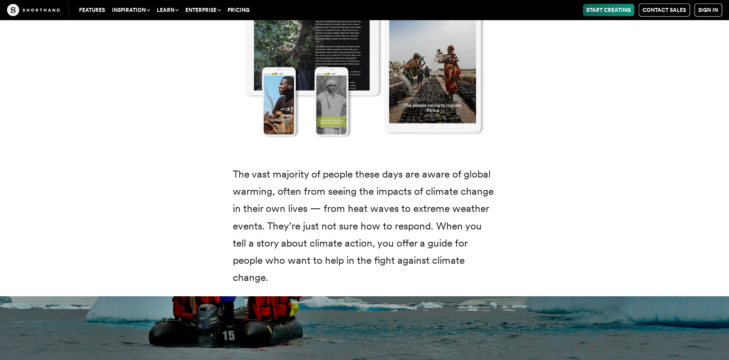 The height and width of the screenshot is (360, 729). Describe the element at coordinates (167, 10) in the screenshot. I see `button: Learn` at that location.